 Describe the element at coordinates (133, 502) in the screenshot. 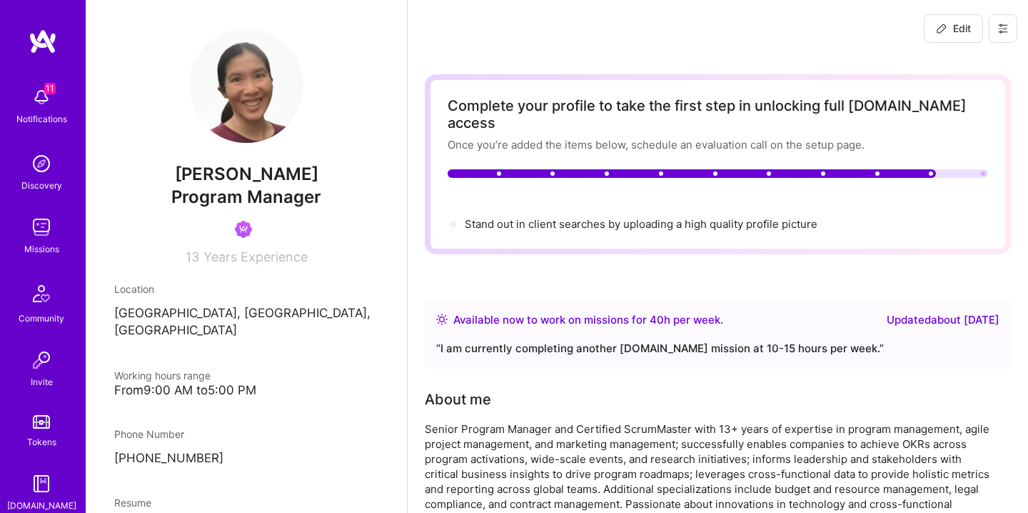

I see `span: Resume` at that location.